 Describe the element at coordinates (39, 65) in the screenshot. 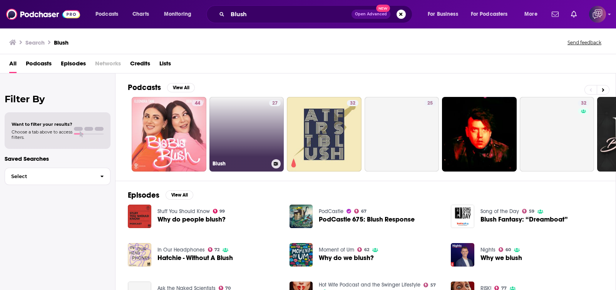

I see `a: Podcasts` at that location.